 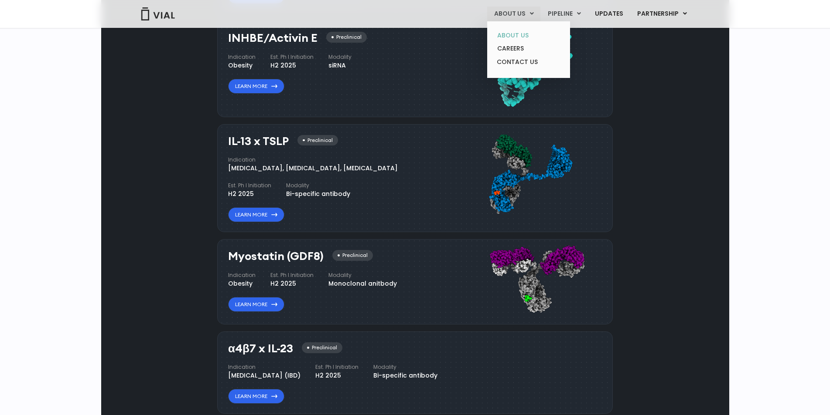 What do you see at coordinates (528, 62) in the screenshot?
I see `a: CONTACT US` at bounding box center [528, 62].